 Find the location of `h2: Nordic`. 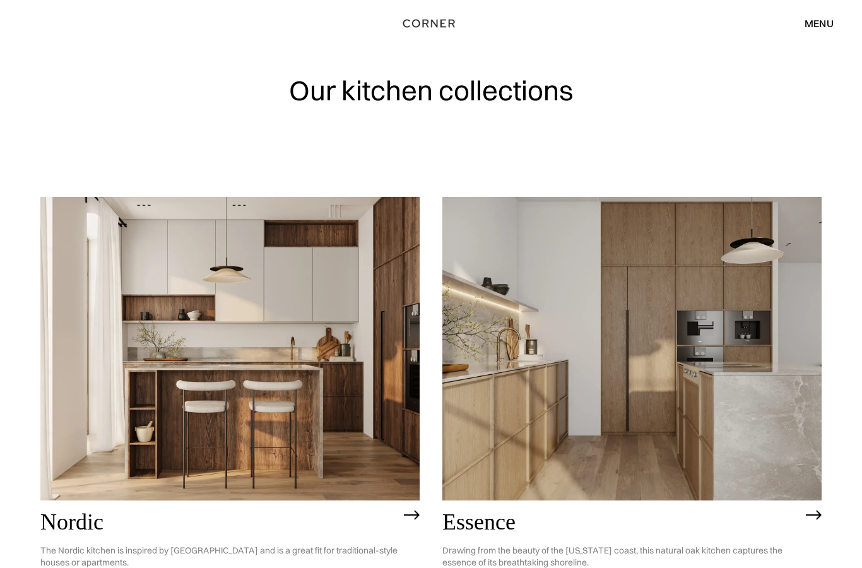

h2: Nordic is located at coordinates (219, 523).